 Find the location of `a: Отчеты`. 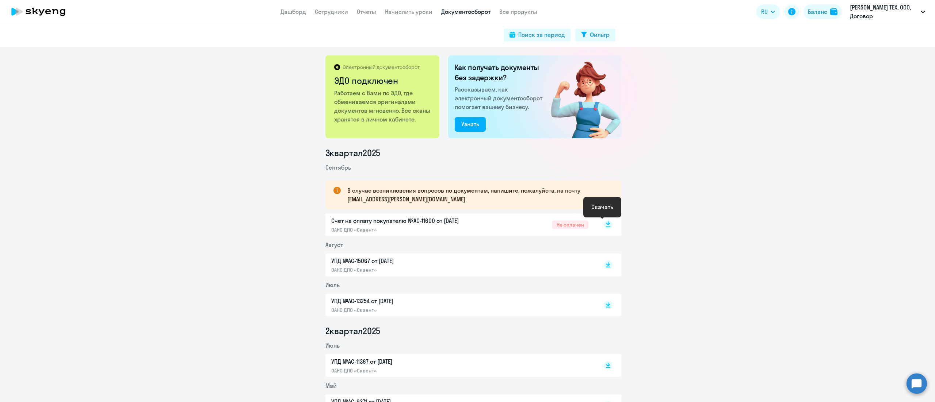

a: Отчеты is located at coordinates (366, 12).